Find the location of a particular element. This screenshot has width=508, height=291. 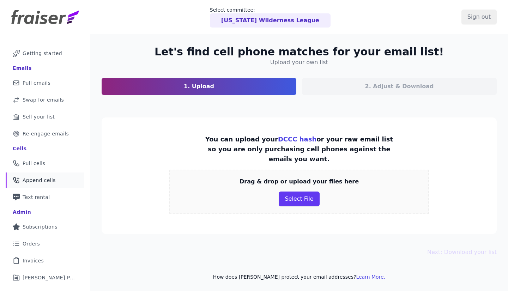

img: Fraiser Logo is located at coordinates (45, 17).